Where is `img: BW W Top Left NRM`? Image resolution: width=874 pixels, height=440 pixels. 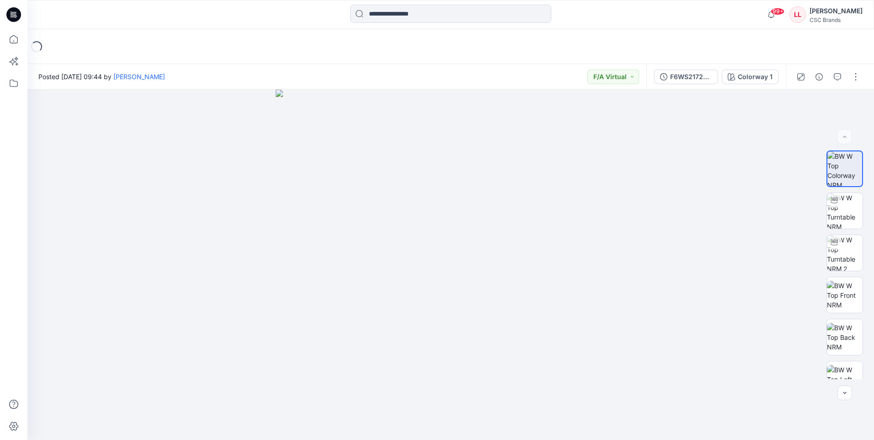
img: BW W Top Left NRM is located at coordinates (845, 379).